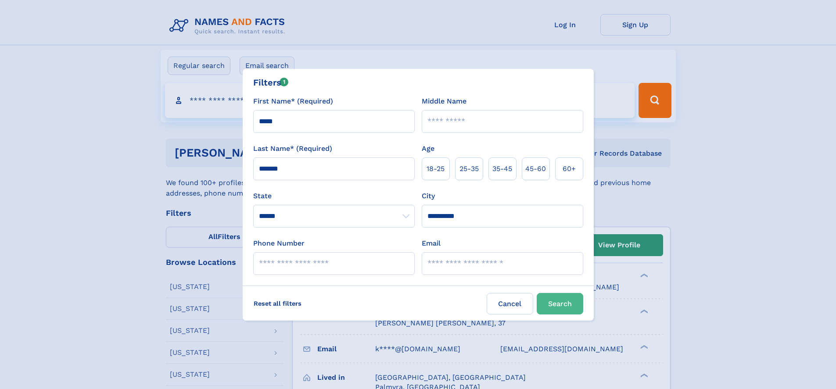 This screenshot has width=836, height=389. Describe the element at coordinates (293, 101) in the screenshot. I see `label: First Name* (Required)` at that location.